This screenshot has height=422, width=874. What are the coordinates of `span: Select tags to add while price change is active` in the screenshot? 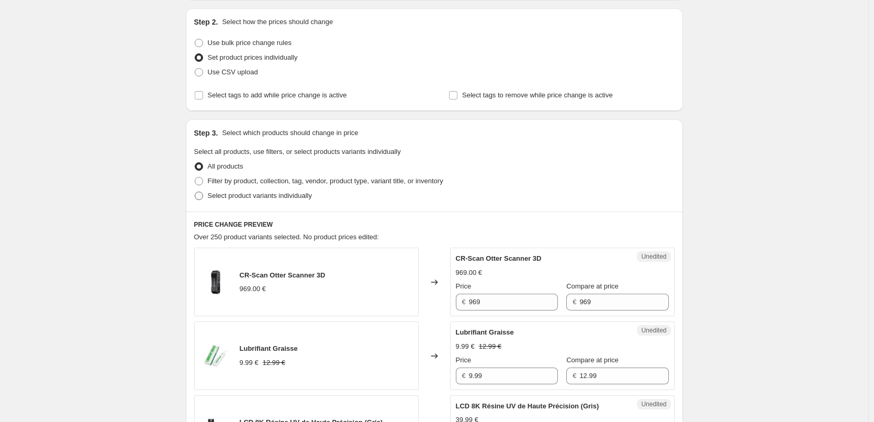 It's located at (277, 95).